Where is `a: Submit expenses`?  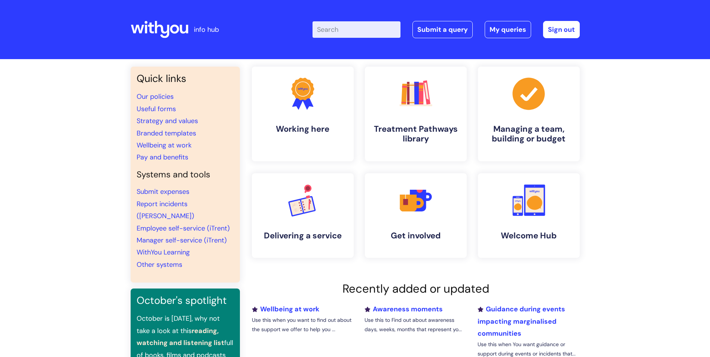 a: Submit expenses is located at coordinates (163, 192).